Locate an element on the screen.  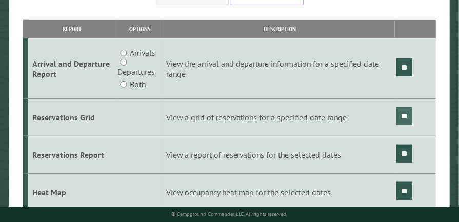
td: View a report of reservations for the selected dates is located at coordinates (280, 155).